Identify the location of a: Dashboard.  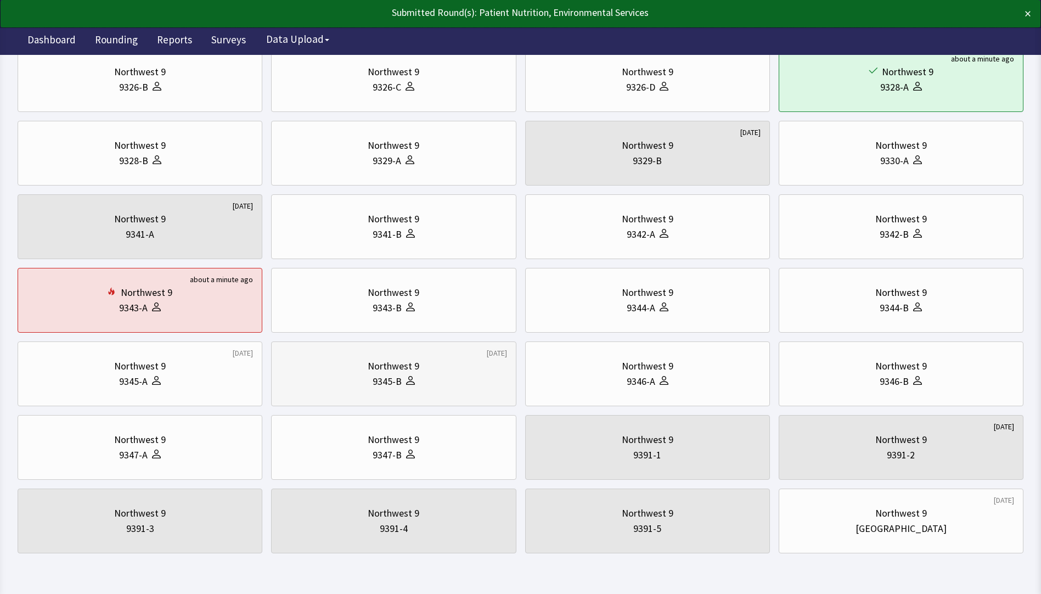
(52, 41).